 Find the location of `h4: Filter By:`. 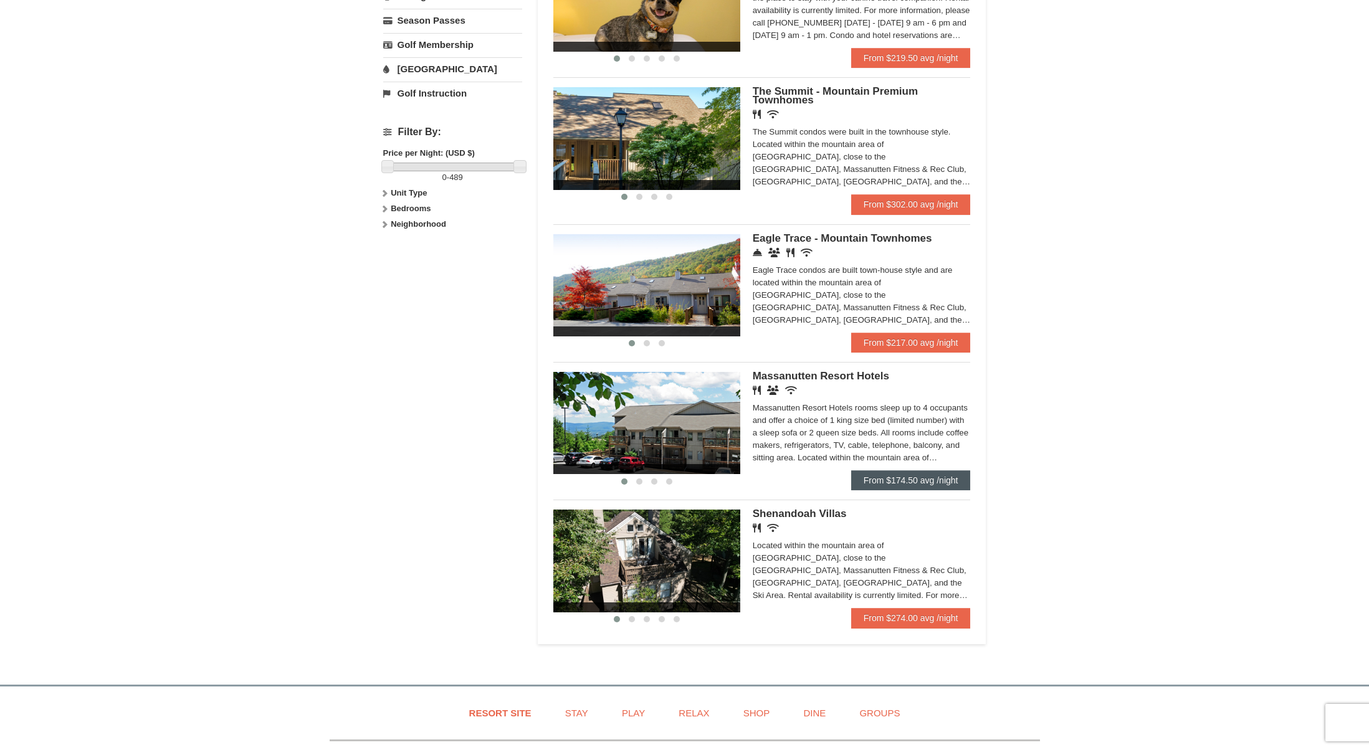

h4: Filter By: is located at coordinates (453, 132).